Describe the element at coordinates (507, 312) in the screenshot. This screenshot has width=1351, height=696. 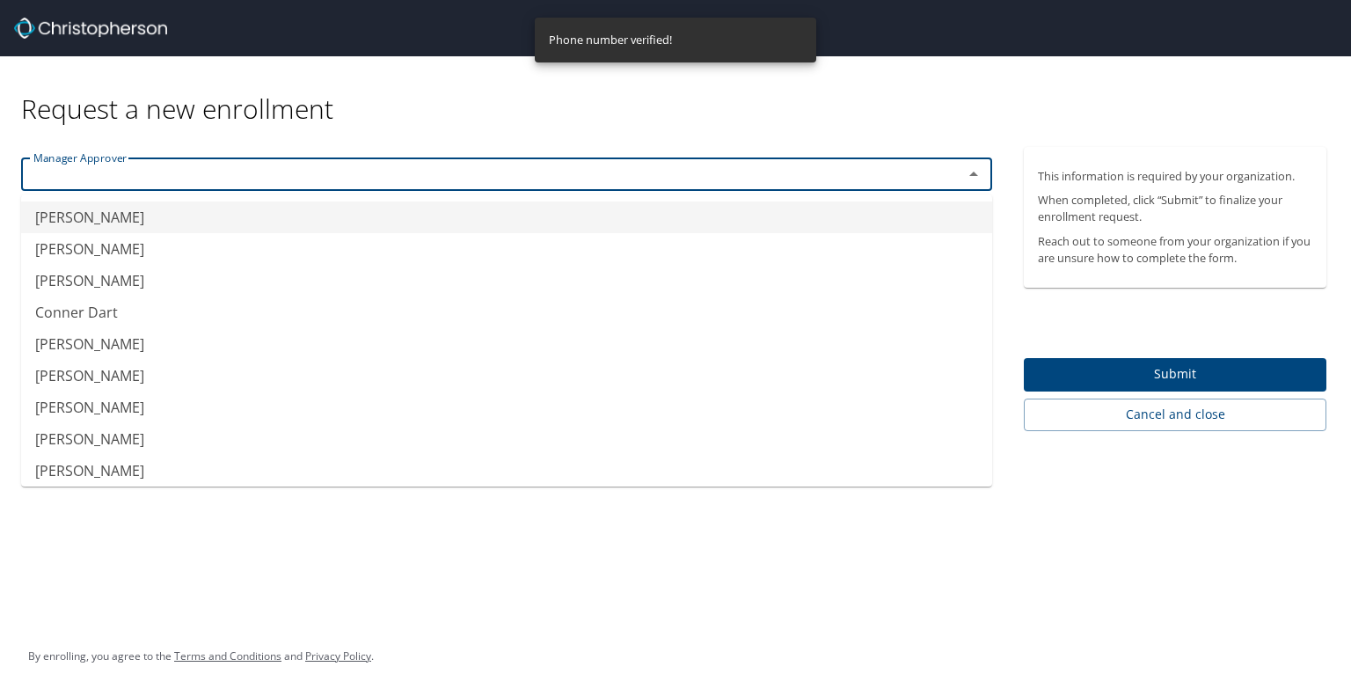
I see `li: Conner Dart` at that location.